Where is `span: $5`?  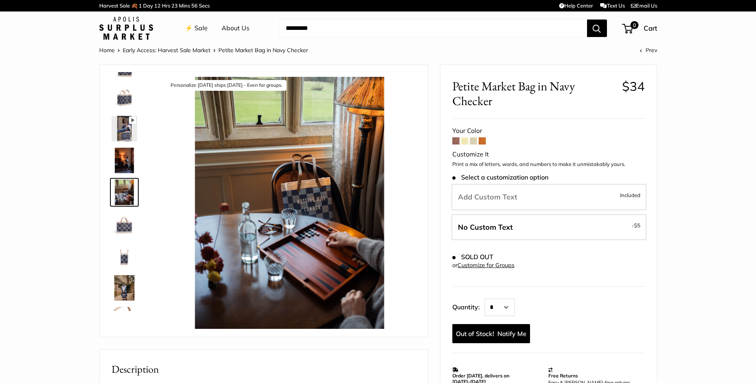
span: $5 is located at coordinates (637, 226).